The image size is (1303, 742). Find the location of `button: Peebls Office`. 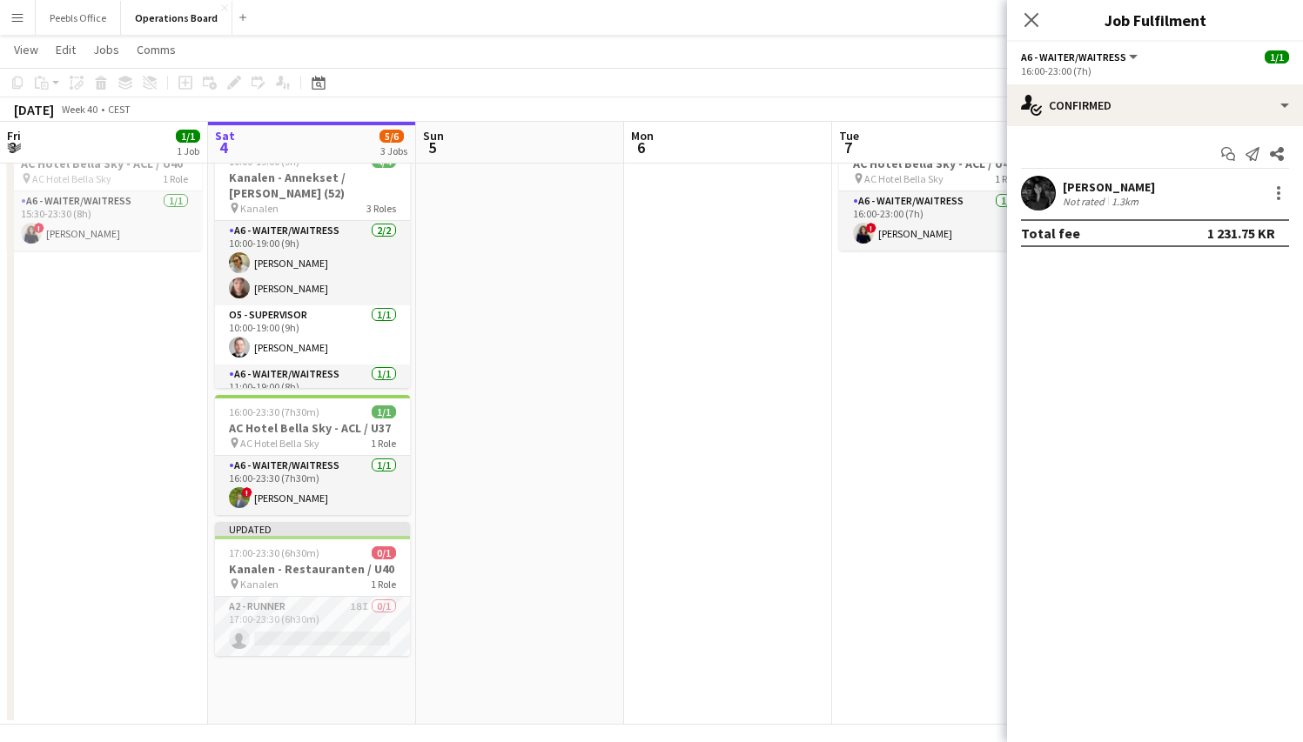

button: Peebls Office is located at coordinates (78, 17).